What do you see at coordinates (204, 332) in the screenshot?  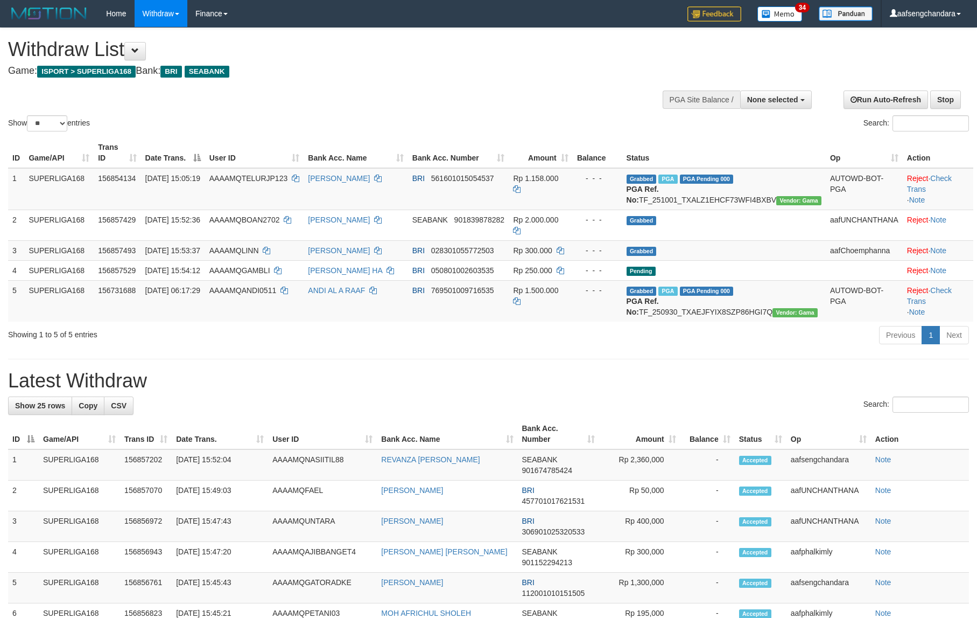 I see `div: Showing 1 to 5 of 5 entries` at bounding box center [204, 332].